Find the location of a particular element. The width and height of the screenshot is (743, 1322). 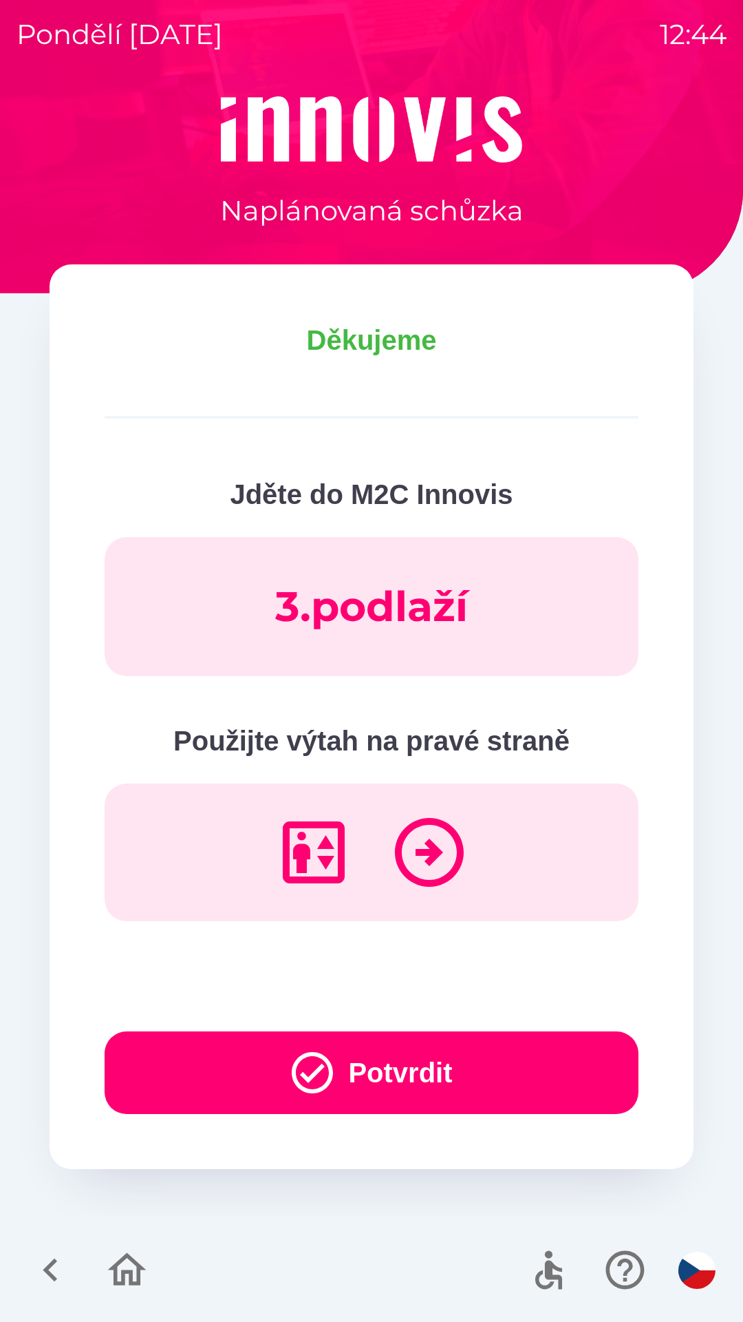

p: 12:44 is located at coordinates (693, 34).